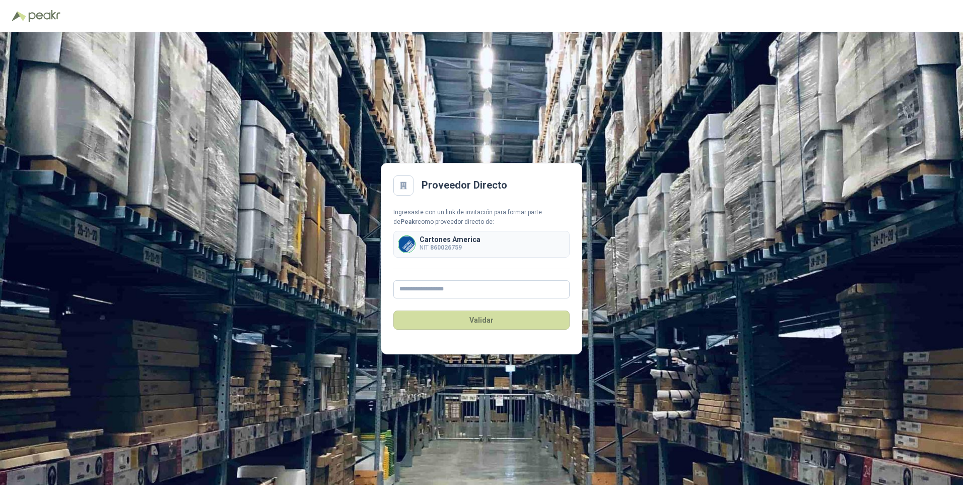  Describe the element at coordinates (482, 320) in the screenshot. I see `button: Validar` at that location.